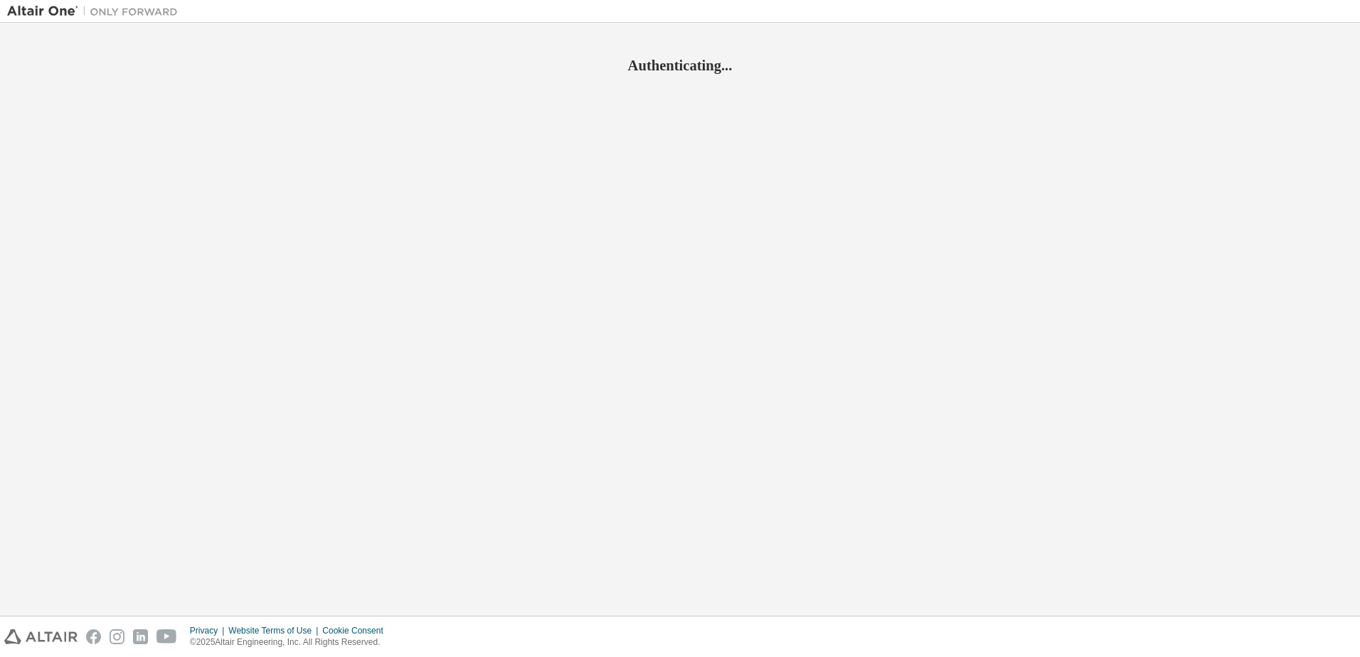 The image size is (1360, 657). What do you see at coordinates (140, 636) in the screenshot?
I see `img: linkedin.svg` at bounding box center [140, 636].